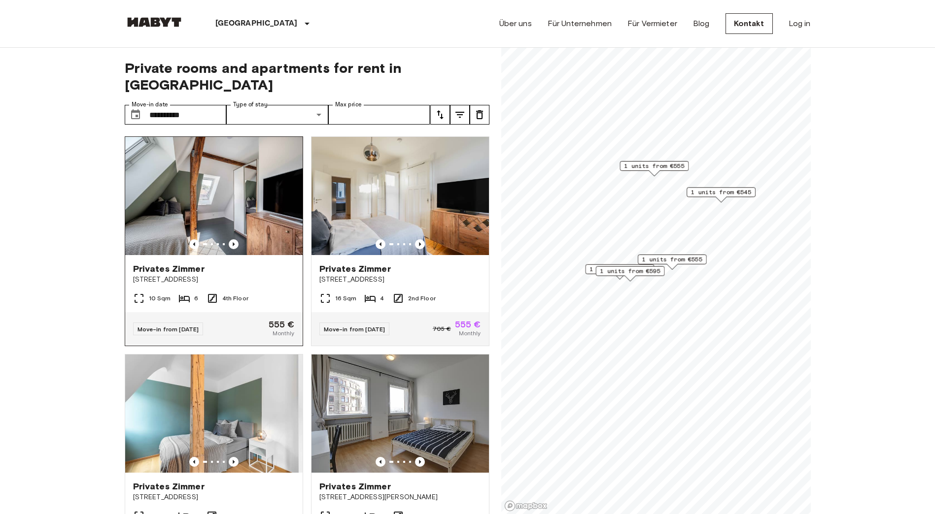 This screenshot has height=514, width=935. I want to click on a: Für Unternehmen, so click(579, 24).